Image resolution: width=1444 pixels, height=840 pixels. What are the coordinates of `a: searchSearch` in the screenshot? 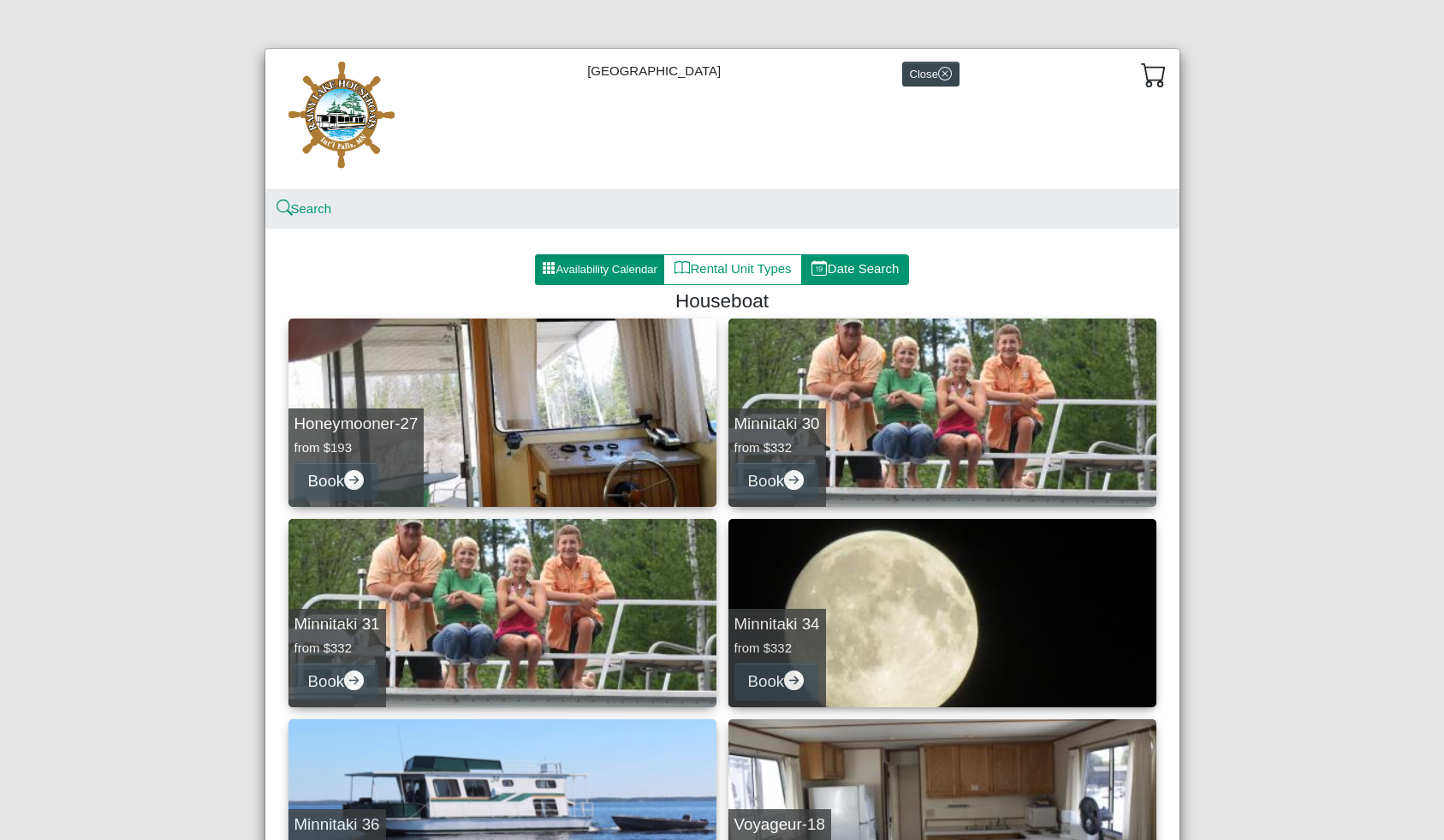 It's located at (305, 208).